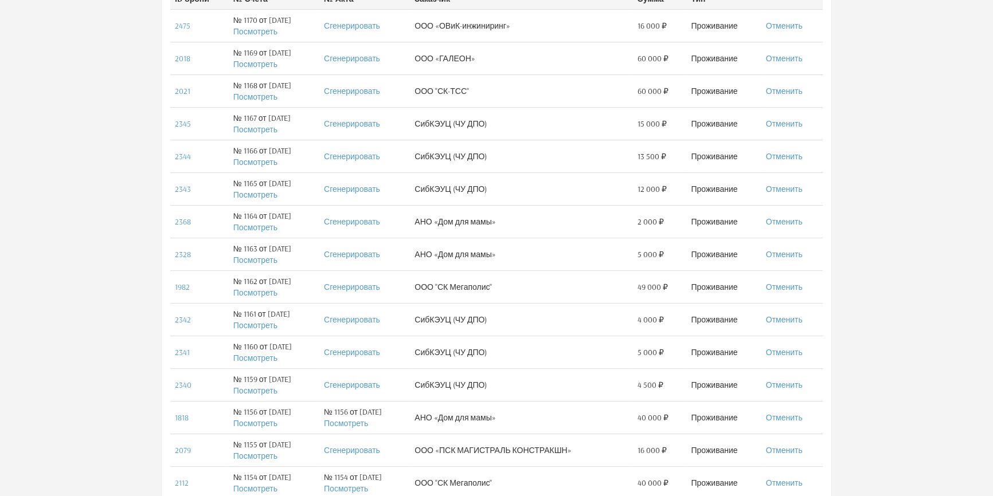 Image resolution: width=993 pixels, height=496 pixels. I want to click on td: ООО «ОВиК-инжиниринг», so click(521, 25).